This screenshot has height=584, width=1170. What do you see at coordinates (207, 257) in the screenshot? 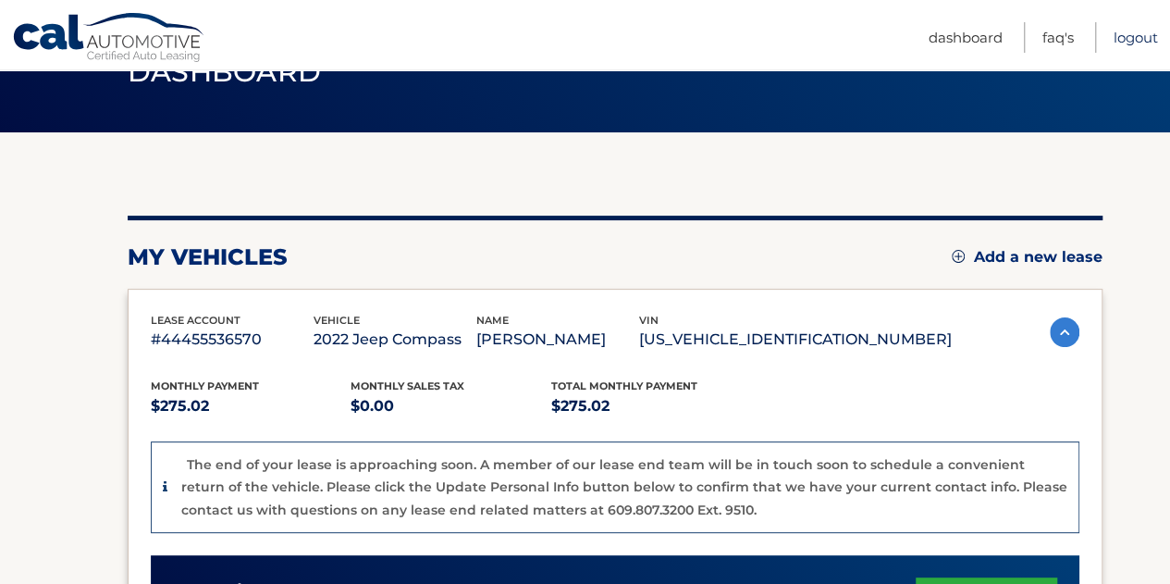
I see `h2: my vehicles` at bounding box center [207, 257].